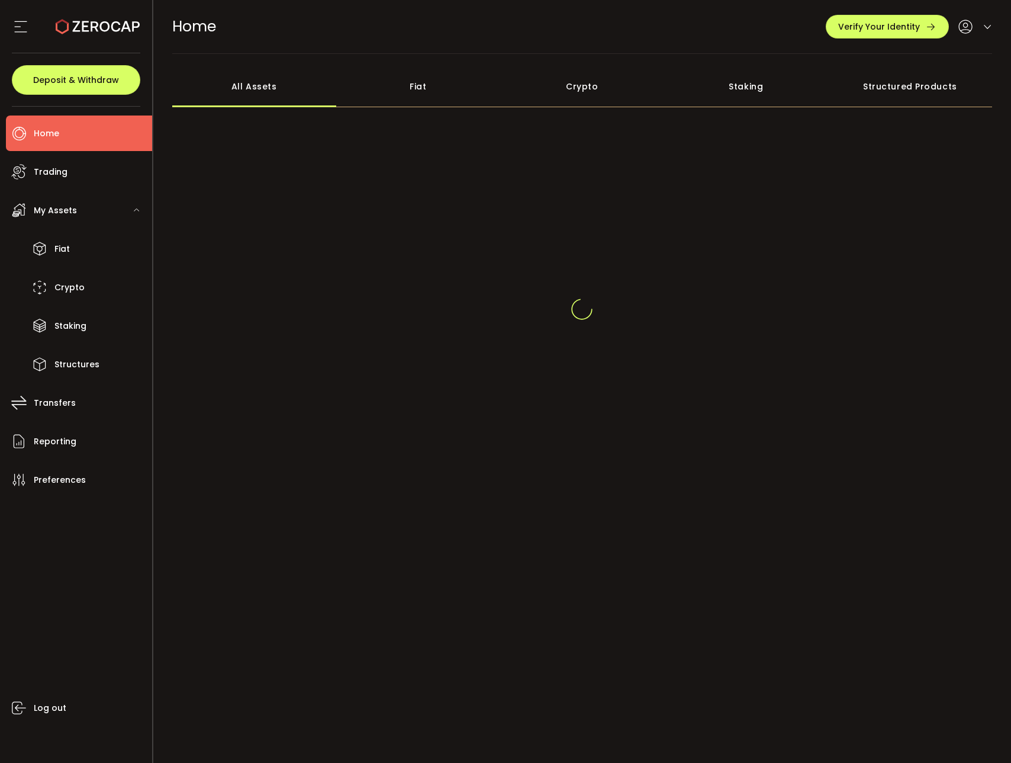 The width and height of the screenshot is (1011, 763). Describe the element at coordinates (418, 86) in the screenshot. I see `div: Fiat` at that location.